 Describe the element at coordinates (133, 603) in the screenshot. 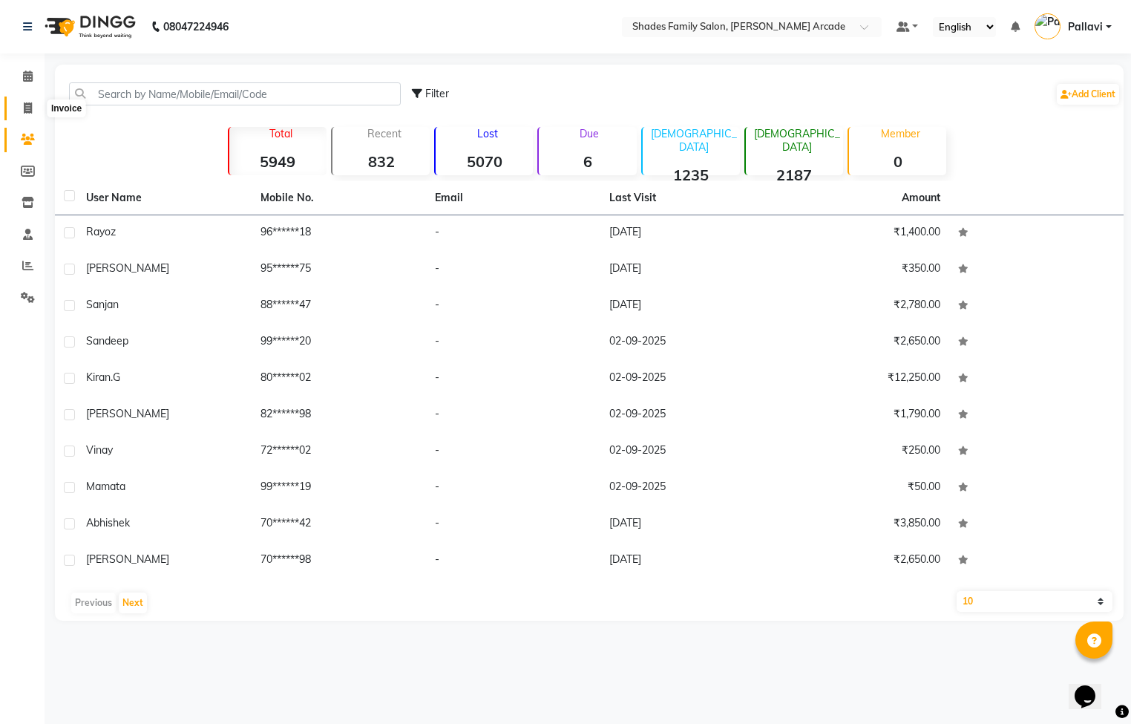

I see `button: Next` at that location.